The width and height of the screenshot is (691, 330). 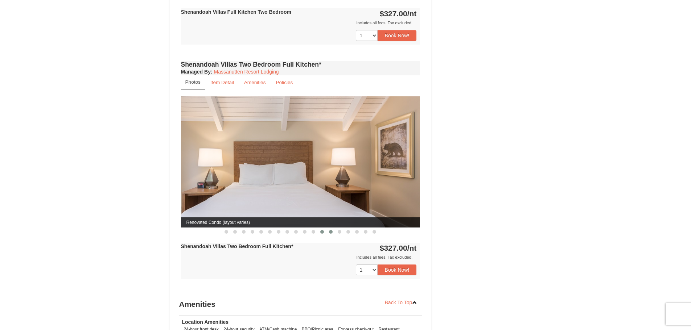 I want to click on small: Policies, so click(x=284, y=82).